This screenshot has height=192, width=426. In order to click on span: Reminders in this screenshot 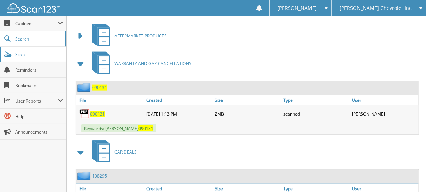, I will do `click(39, 70)`.